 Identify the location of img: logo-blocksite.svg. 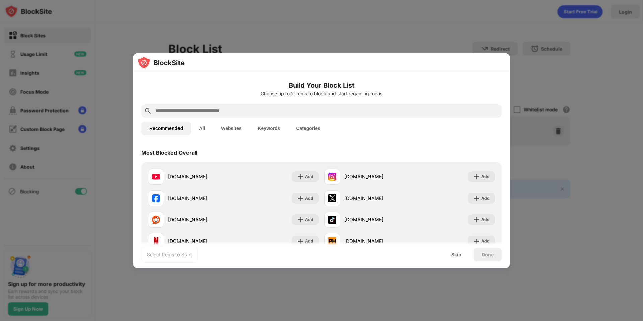
(161, 63).